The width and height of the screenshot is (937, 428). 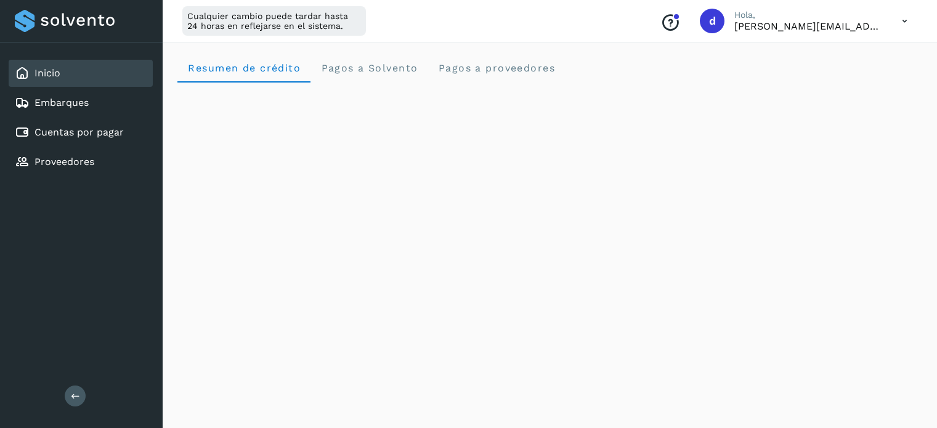 What do you see at coordinates (809, 15) in the screenshot?
I see `p: Hola,` at bounding box center [809, 15].